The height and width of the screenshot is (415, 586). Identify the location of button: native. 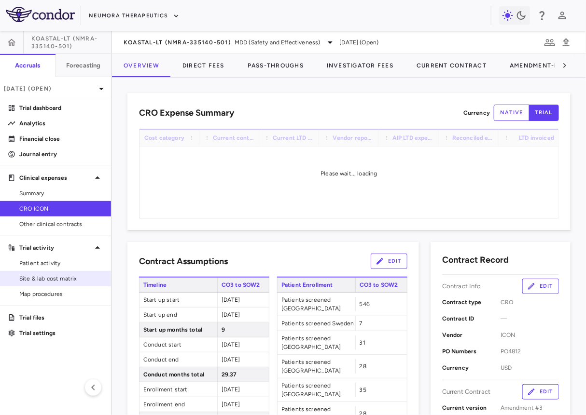
(511, 113).